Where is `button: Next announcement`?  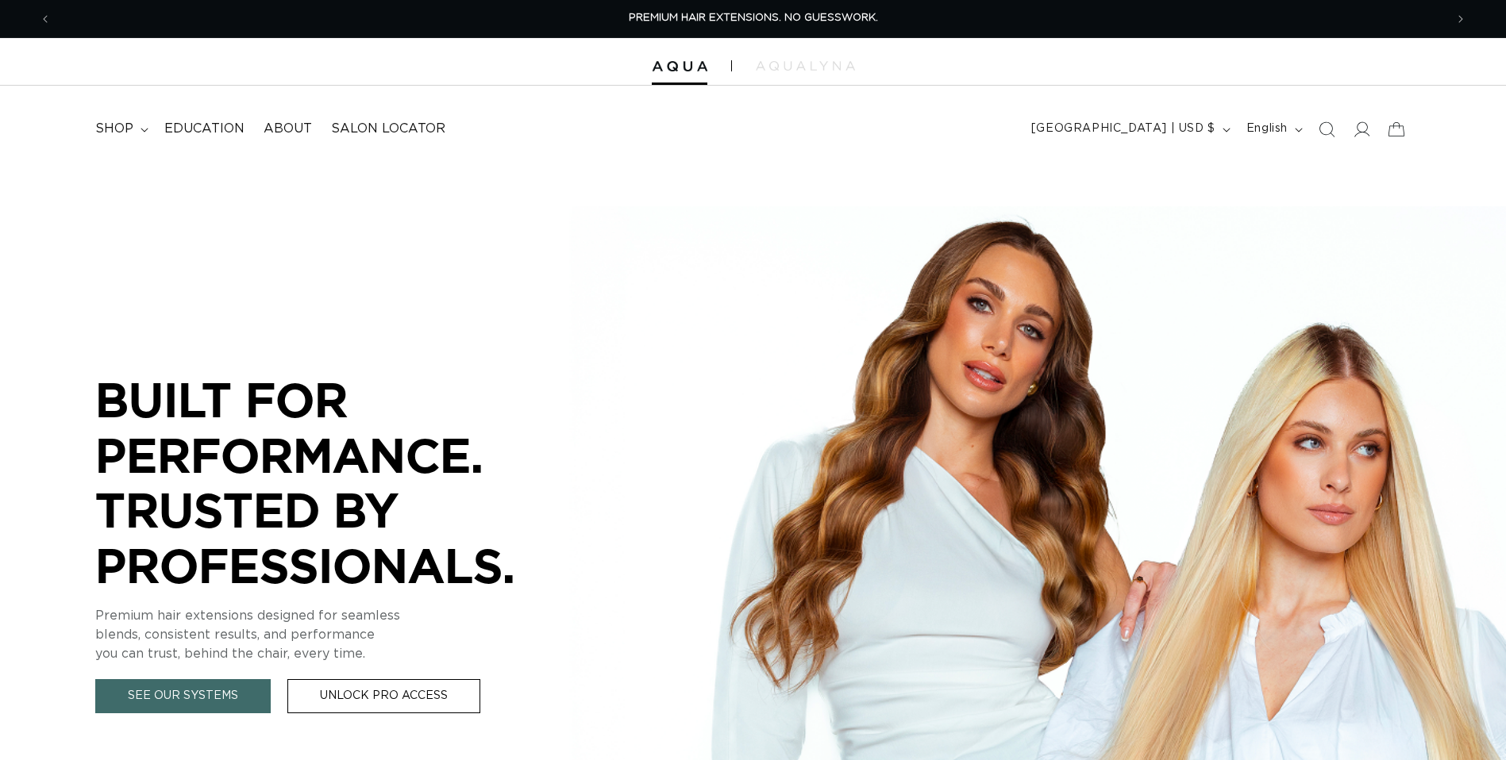
button: Next announcement is located at coordinates (1460, 19).